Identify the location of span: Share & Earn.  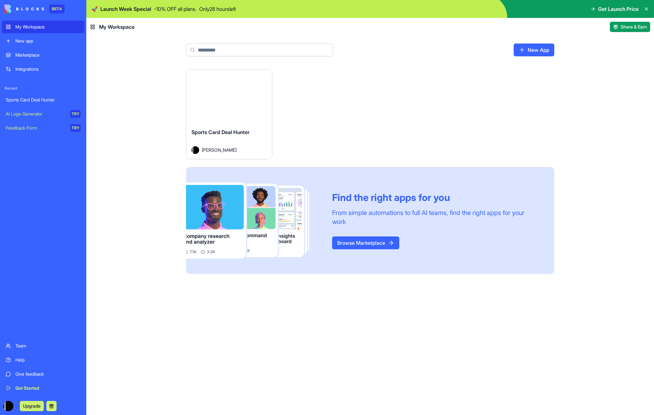
(634, 27).